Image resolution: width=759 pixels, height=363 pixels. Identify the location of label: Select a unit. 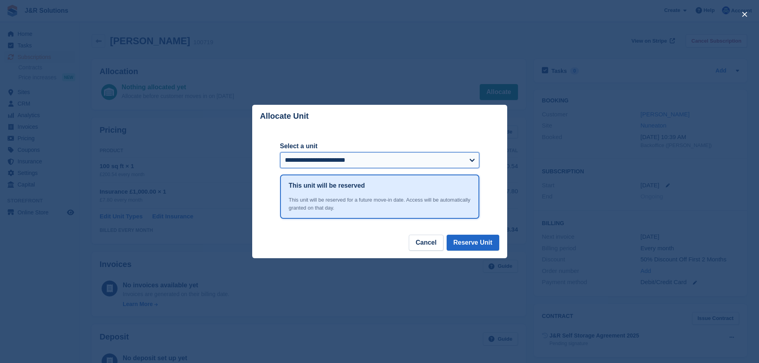
(380, 146).